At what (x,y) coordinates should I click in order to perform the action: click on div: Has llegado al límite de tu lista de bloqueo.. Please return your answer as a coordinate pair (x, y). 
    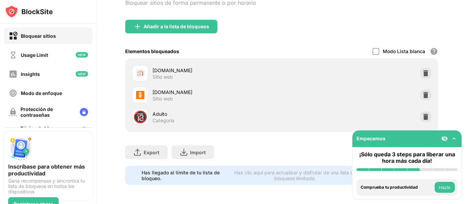
    Looking at the image, I should click on (183, 176).